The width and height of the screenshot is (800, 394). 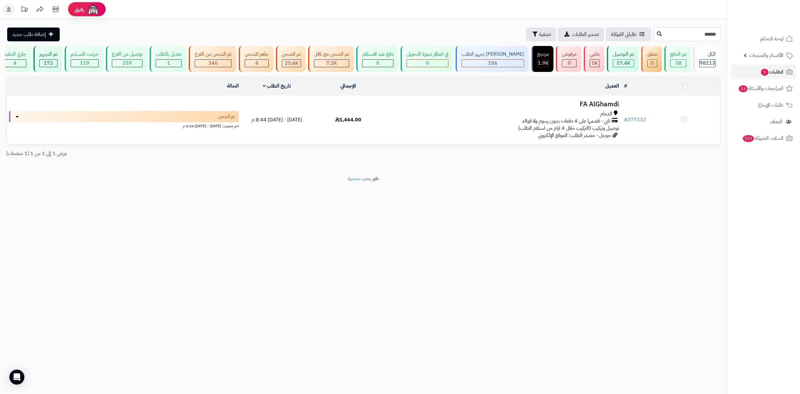 I want to click on span: الأقسام والمنتجات, so click(x=766, y=55).